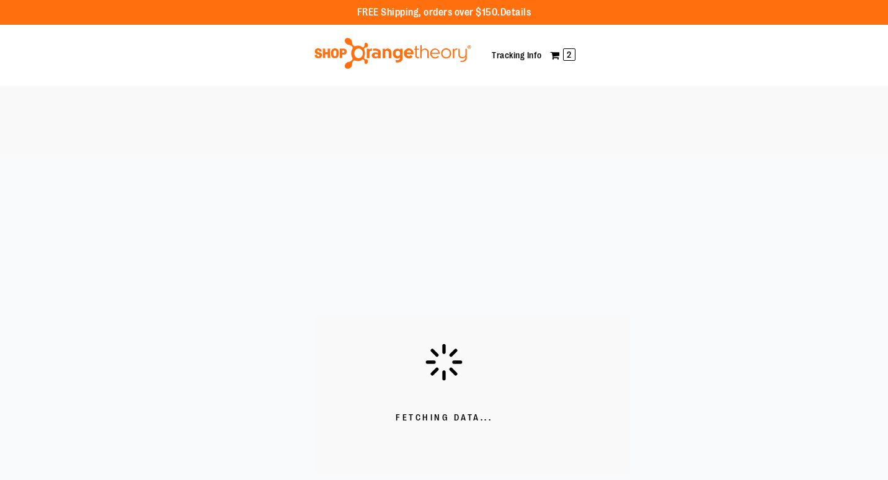 This screenshot has height=480, width=888. I want to click on span: Fetching Data..., so click(444, 418).